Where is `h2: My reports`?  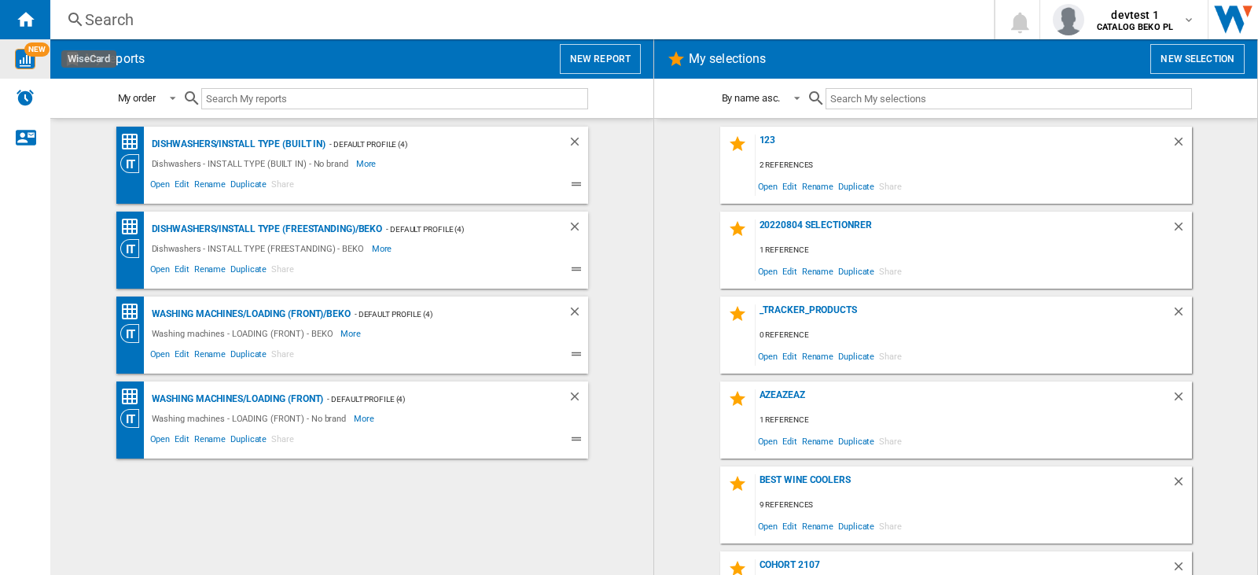
h2: My reports is located at coordinates (115, 59).